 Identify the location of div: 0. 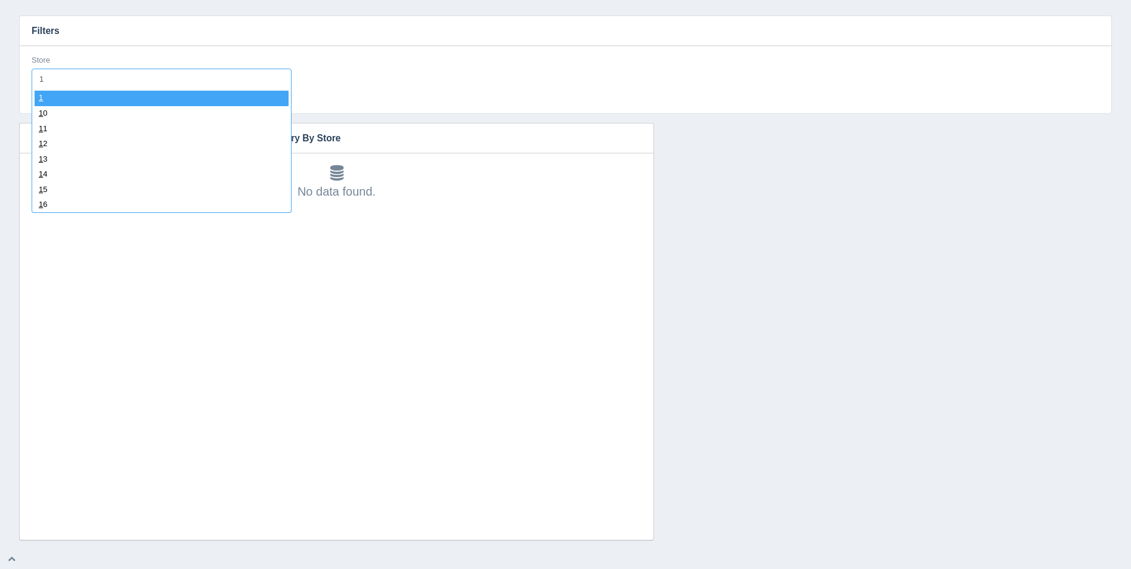
(162, 114).